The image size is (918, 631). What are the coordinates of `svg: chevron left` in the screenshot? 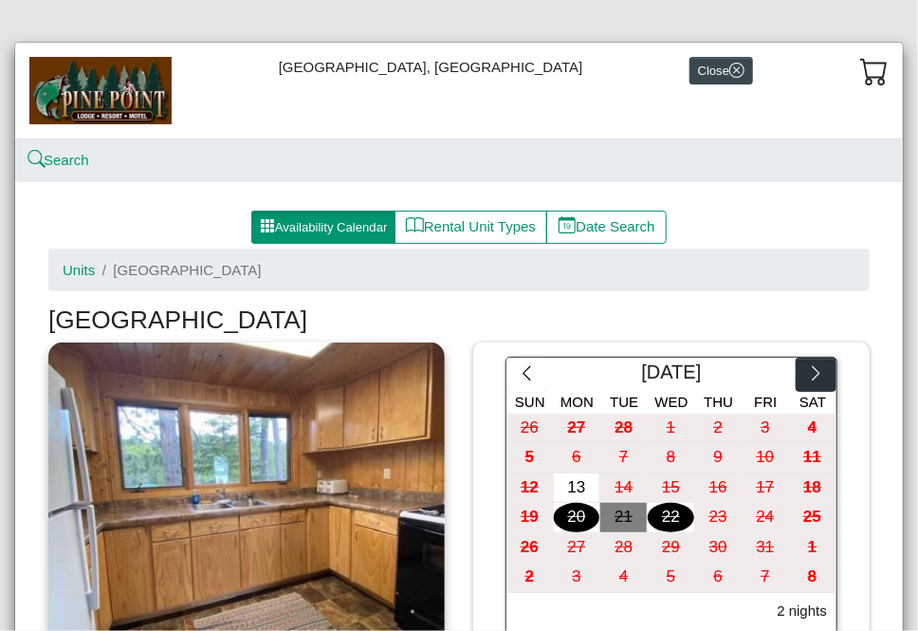 It's located at (527, 373).